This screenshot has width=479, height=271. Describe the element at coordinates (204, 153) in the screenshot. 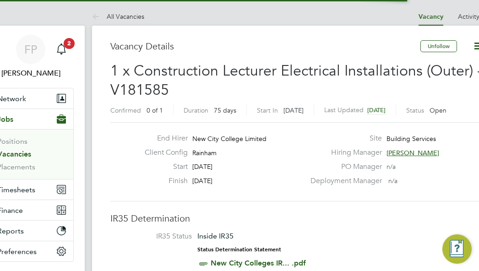

I see `span: Rainham` at that location.